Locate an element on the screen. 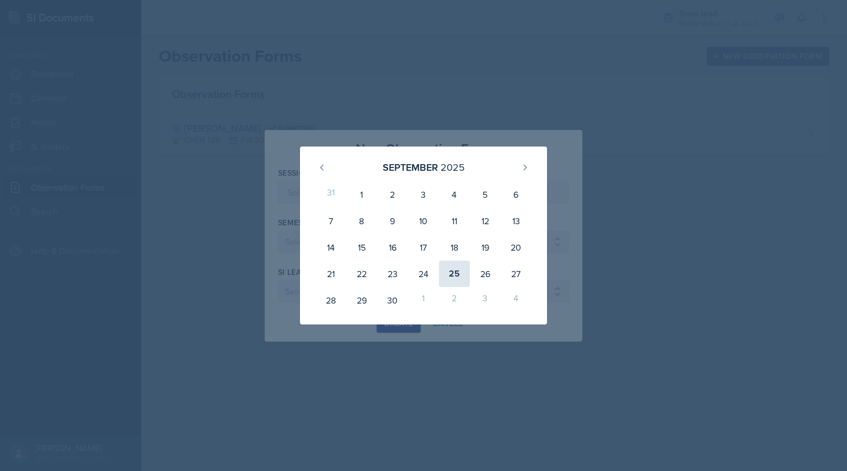 This screenshot has height=471, width=847. div: 30 is located at coordinates (392, 300).